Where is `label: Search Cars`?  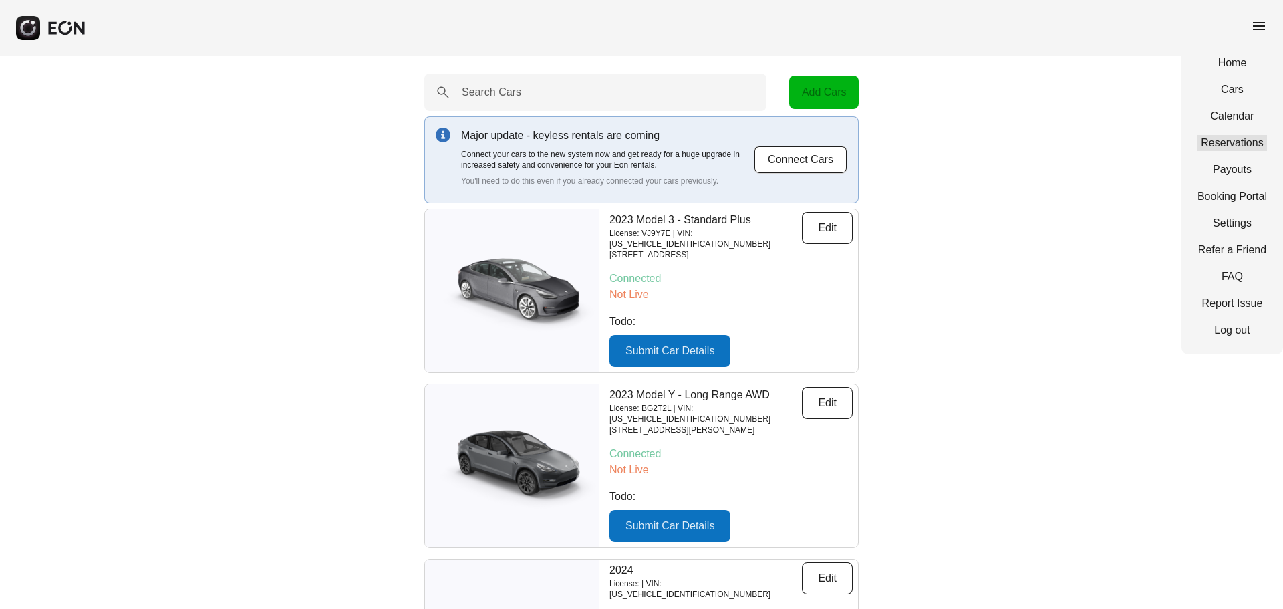
label: Search Cars is located at coordinates (491, 92).